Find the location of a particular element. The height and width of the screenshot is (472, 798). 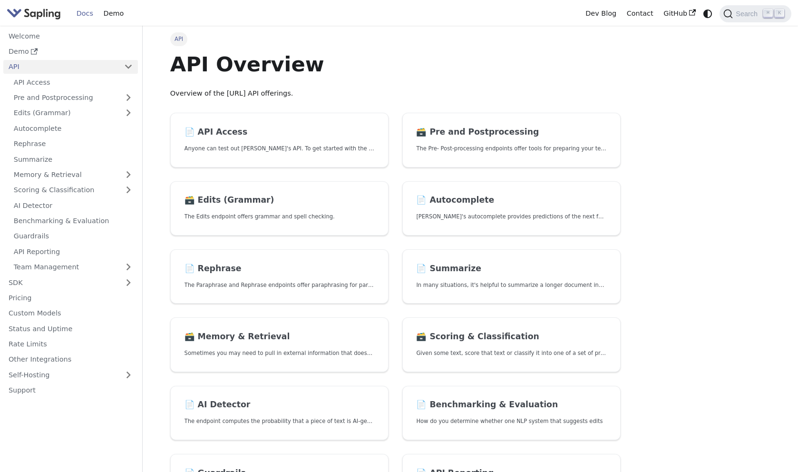

a: Edits (Grammar) is located at coordinates (73, 113).